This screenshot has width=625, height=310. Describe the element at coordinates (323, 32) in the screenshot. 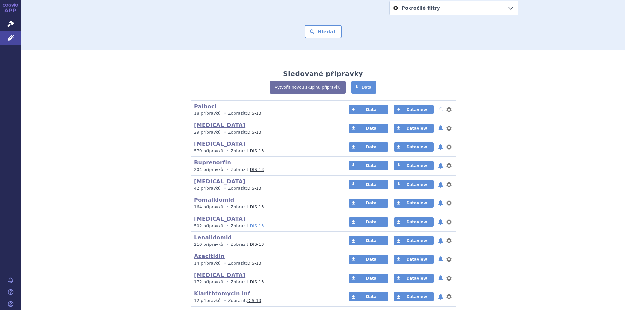

I see `button: Hledat` at that location.